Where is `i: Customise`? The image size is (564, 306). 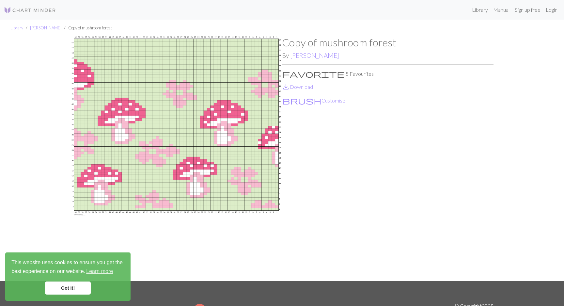 i: Customise is located at coordinates (302, 101).